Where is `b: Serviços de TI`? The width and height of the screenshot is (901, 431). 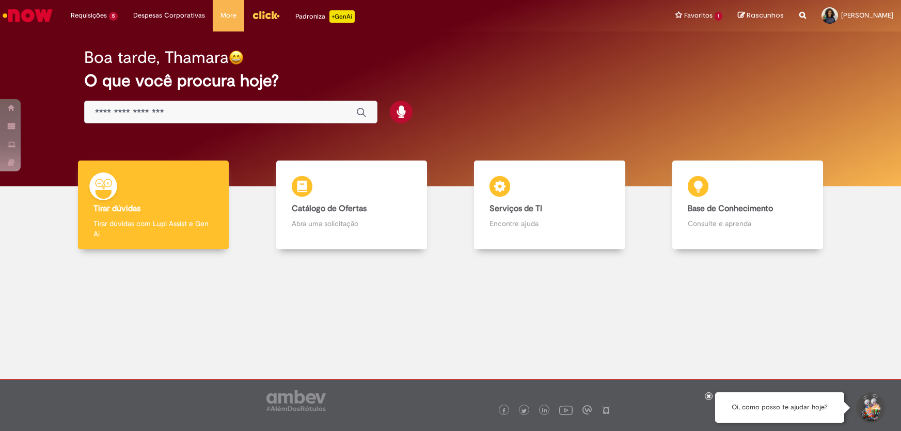
b: Serviços de TI is located at coordinates (516, 209).